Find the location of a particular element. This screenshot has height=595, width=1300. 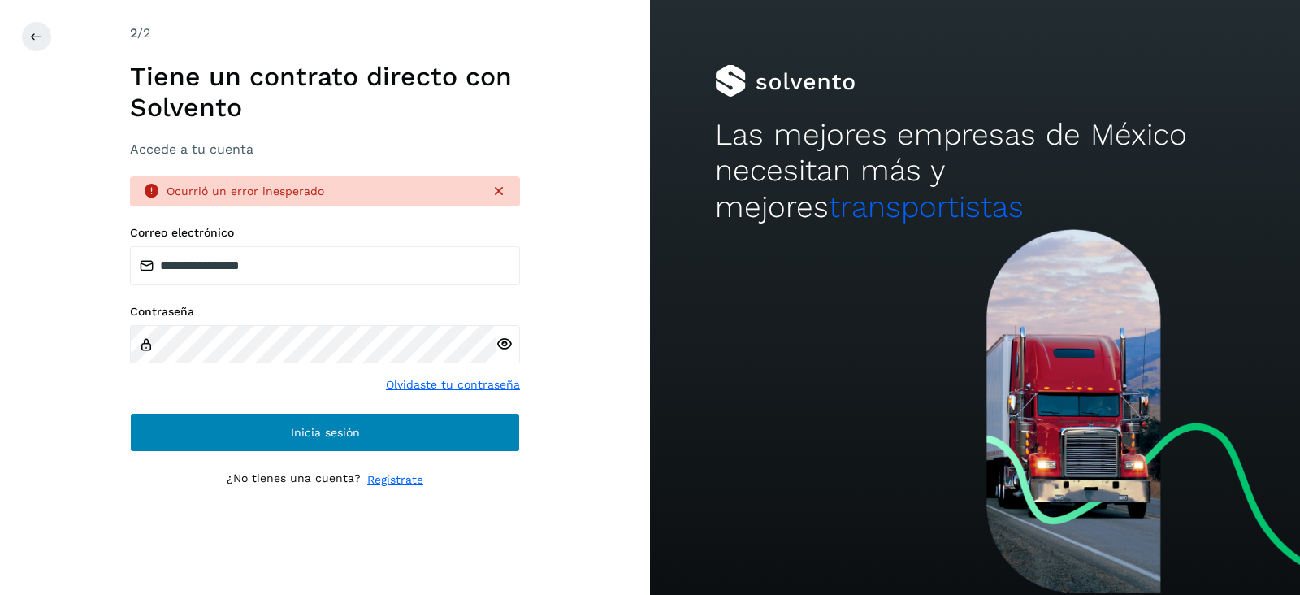

label: Correo electrónico is located at coordinates (325, 232).